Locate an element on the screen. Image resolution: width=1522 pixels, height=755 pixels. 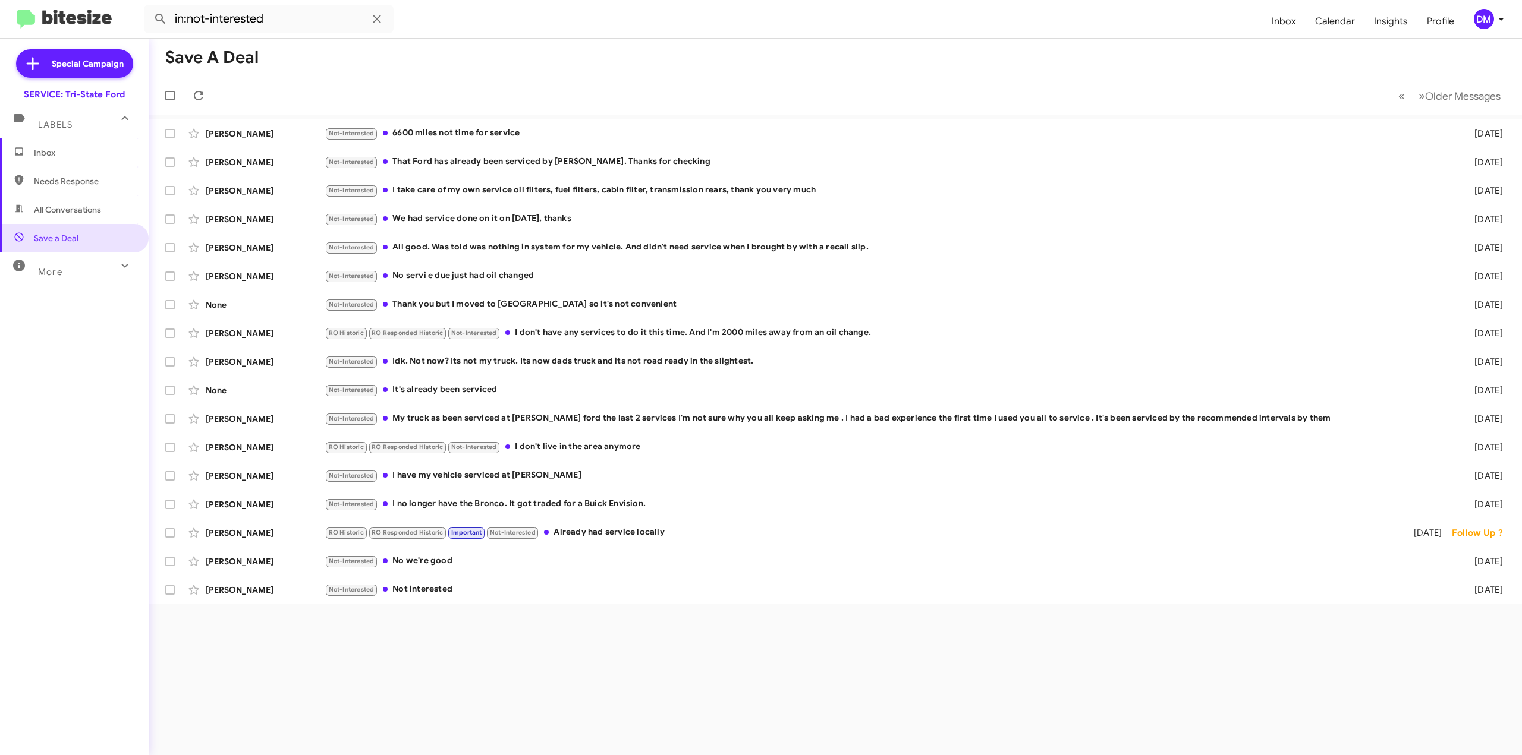
div: I don't live in the area anymore is located at coordinates (888, 447).